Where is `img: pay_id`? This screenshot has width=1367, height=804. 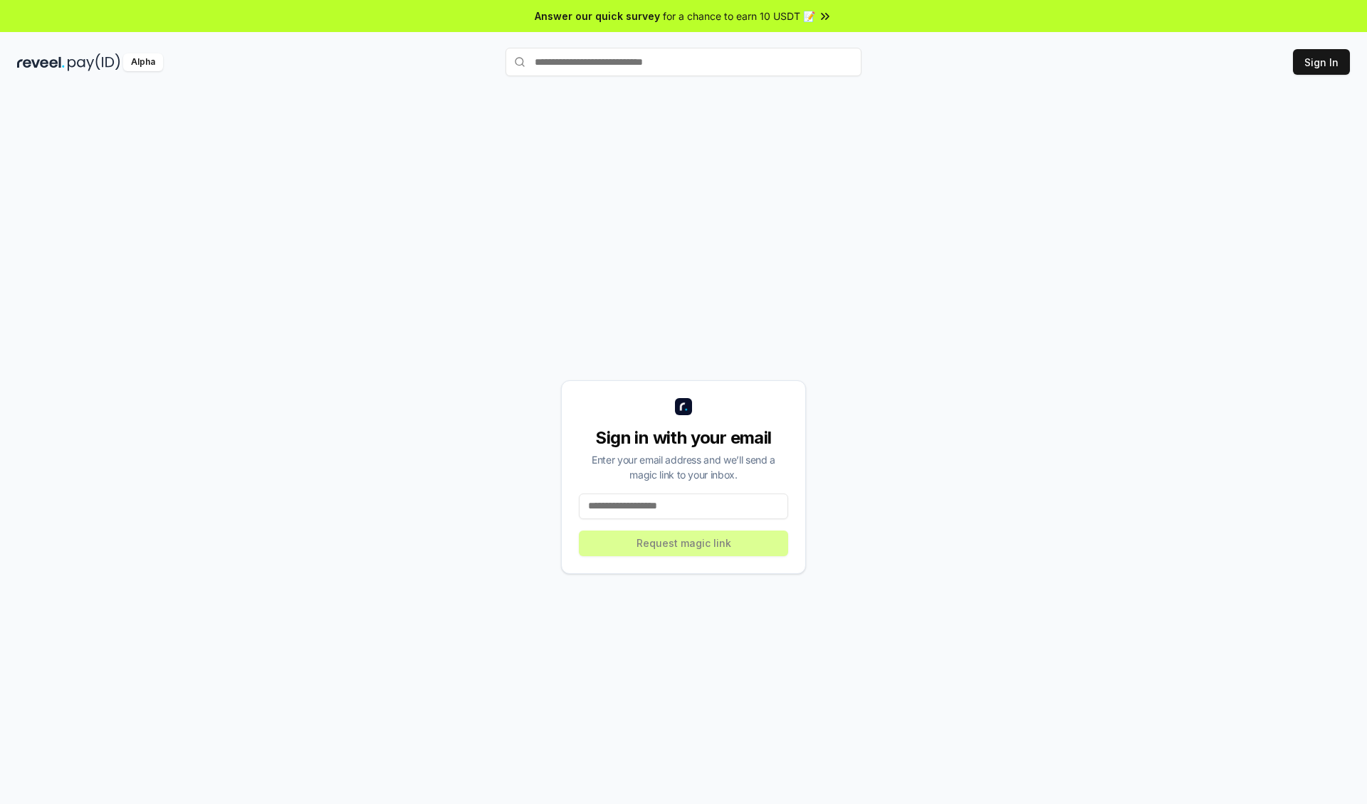 img: pay_id is located at coordinates (94, 62).